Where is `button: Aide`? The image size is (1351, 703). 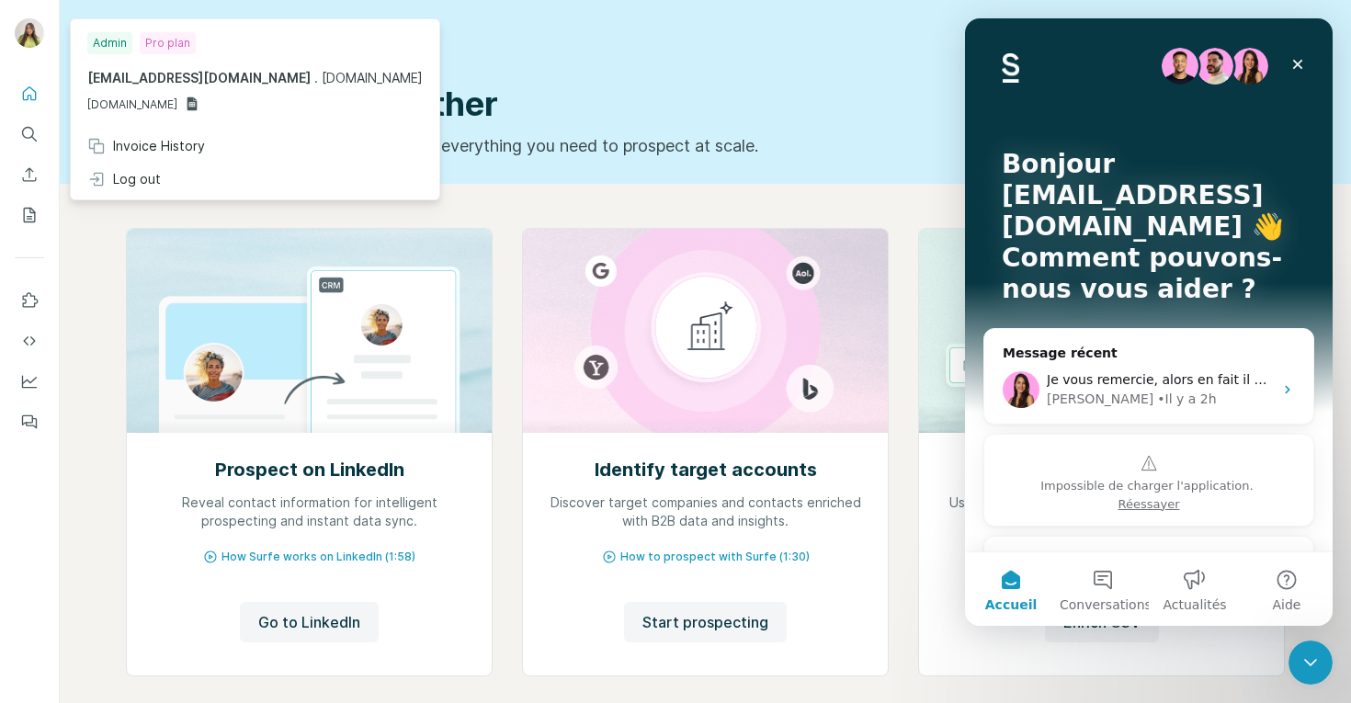 button: Aide is located at coordinates (322, 571).